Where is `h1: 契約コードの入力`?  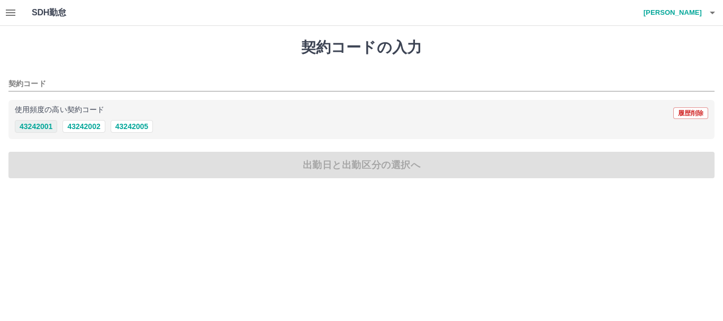 h1: 契約コードの入力 is located at coordinates (362, 48).